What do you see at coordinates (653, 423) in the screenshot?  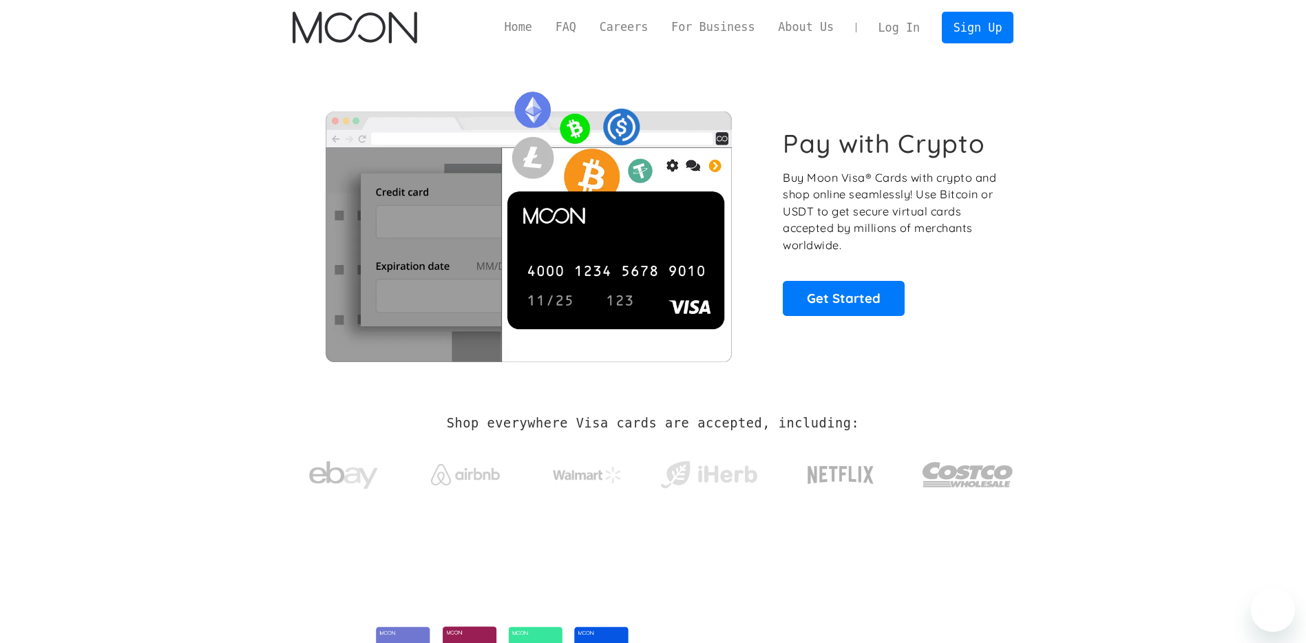 I see `h2: Shop everywhere Visa cards are accepted, including:` at bounding box center [653, 423].